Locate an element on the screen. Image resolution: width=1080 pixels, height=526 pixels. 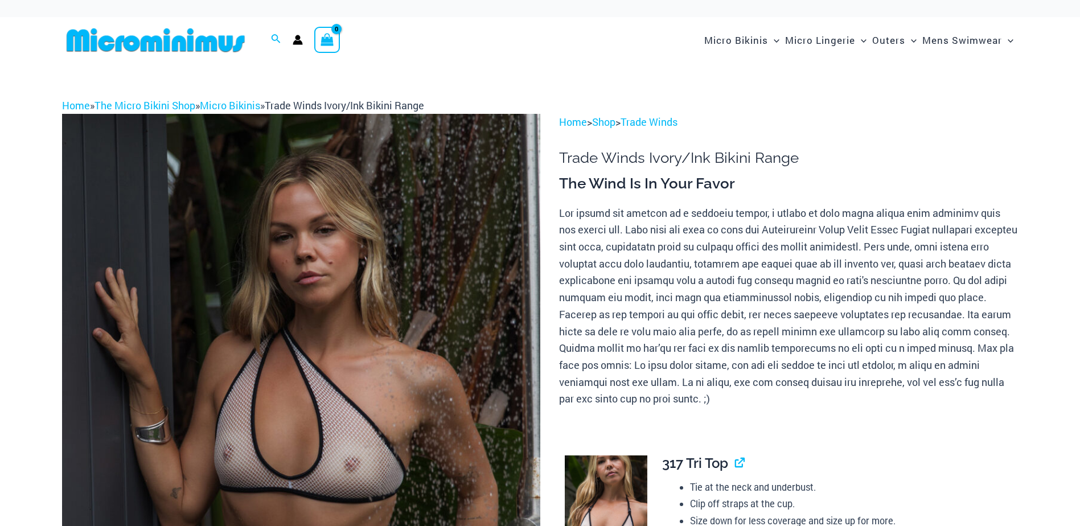
a: View Shopping Cart, empty is located at coordinates (327, 40).